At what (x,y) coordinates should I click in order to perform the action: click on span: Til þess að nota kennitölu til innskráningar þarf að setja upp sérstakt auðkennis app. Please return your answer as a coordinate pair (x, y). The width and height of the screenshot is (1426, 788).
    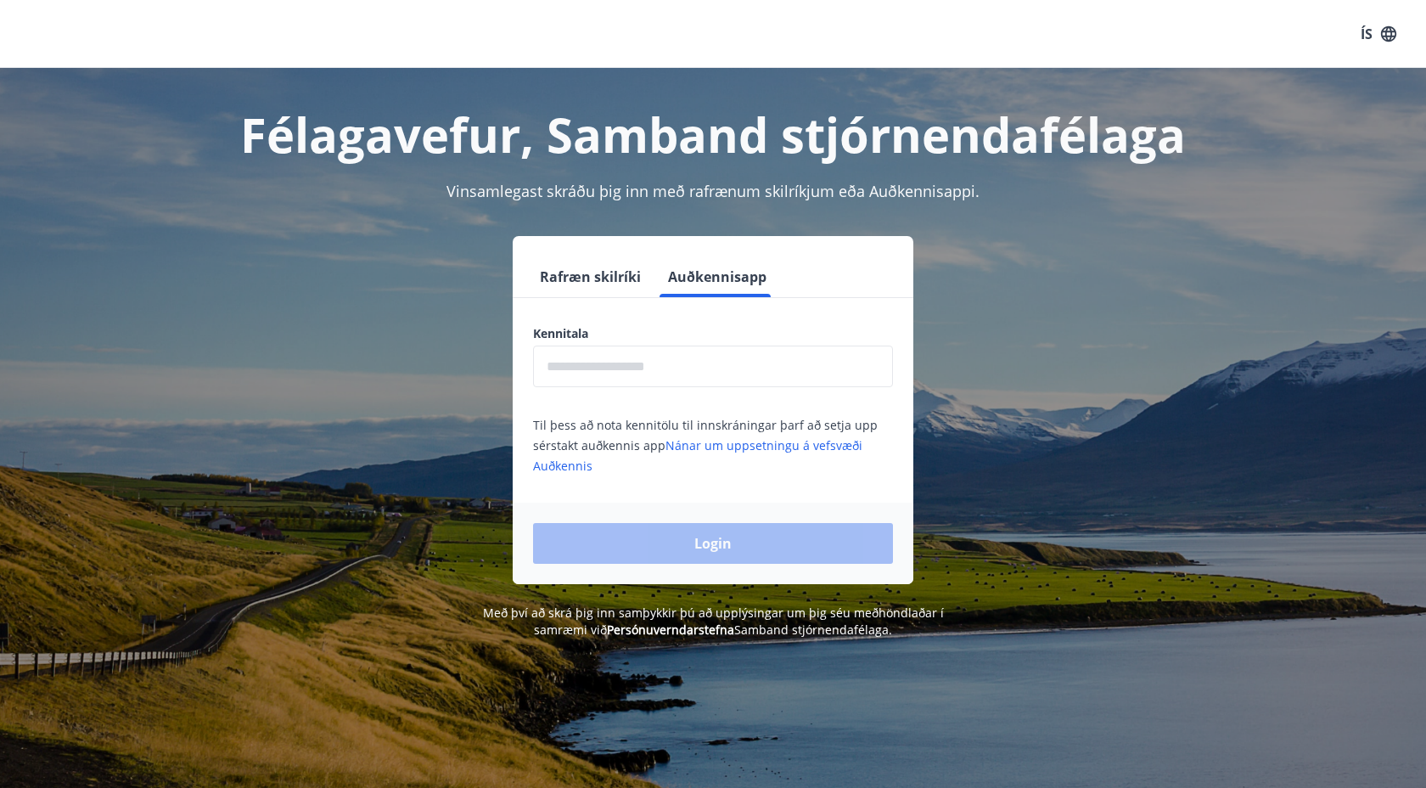
    Looking at the image, I should click on (705, 445).